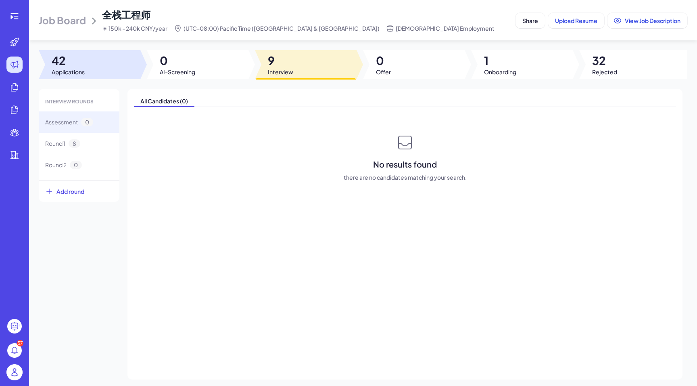 The image size is (697, 386). I want to click on img: user_logo.png, so click(15, 372).